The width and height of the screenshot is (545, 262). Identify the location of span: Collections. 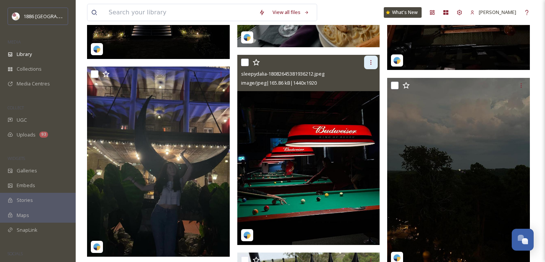
(29, 69).